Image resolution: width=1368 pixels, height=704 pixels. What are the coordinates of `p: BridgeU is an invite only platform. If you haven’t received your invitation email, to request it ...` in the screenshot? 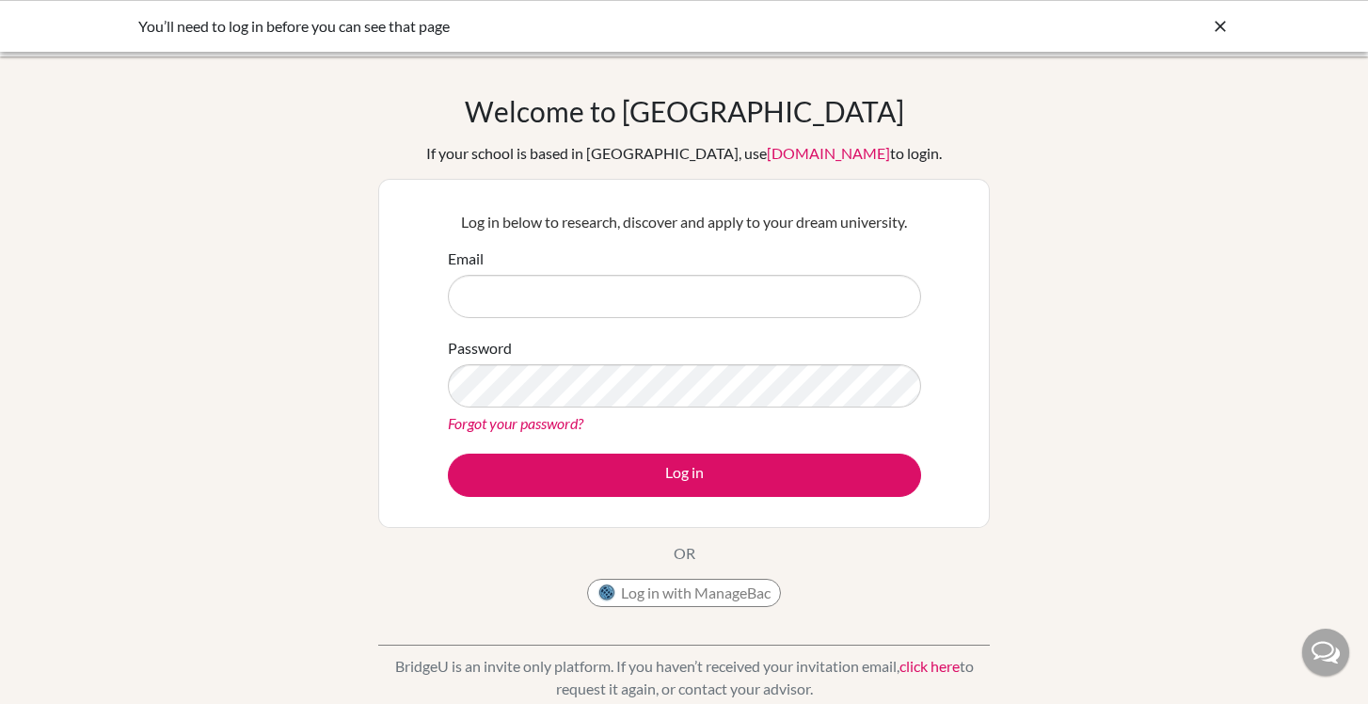 It's located at (684, 677).